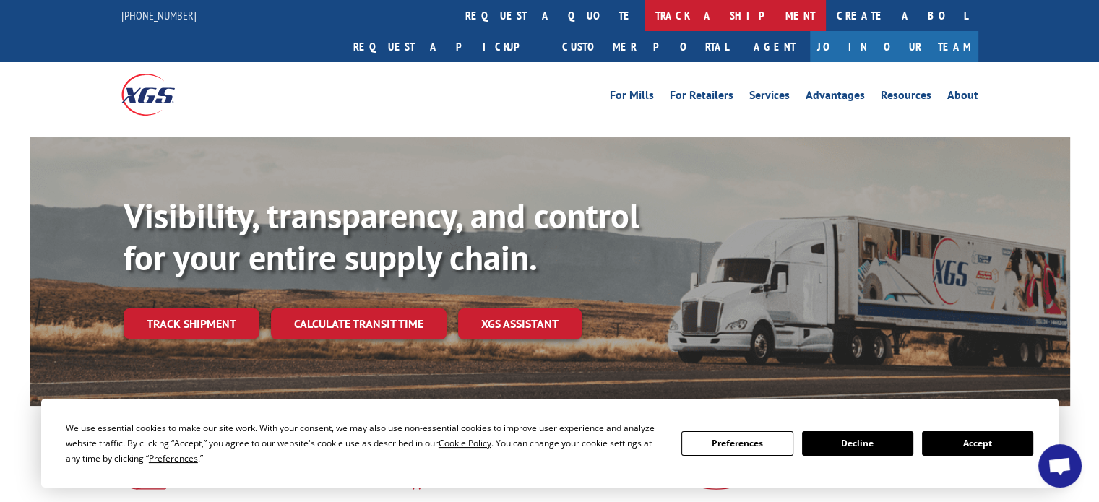 The height and width of the screenshot is (502, 1099). Describe the element at coordinates (358, 324) in the screenshot. I see `a: Calculate transit time` at that location.